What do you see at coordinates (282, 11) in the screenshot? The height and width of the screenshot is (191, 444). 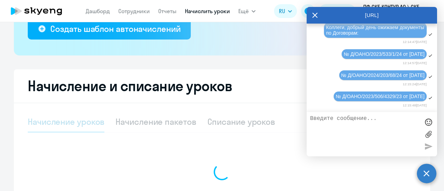 I see `span: RU` at bounding box center [282, 11].